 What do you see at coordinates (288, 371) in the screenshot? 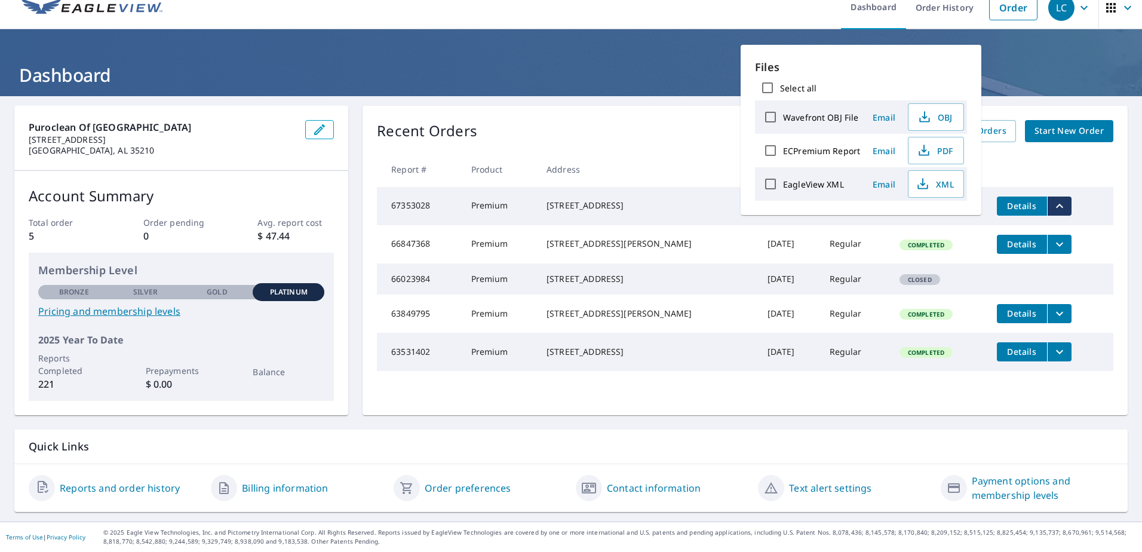
I see `p: Balance` at bounding box center [288, 371].